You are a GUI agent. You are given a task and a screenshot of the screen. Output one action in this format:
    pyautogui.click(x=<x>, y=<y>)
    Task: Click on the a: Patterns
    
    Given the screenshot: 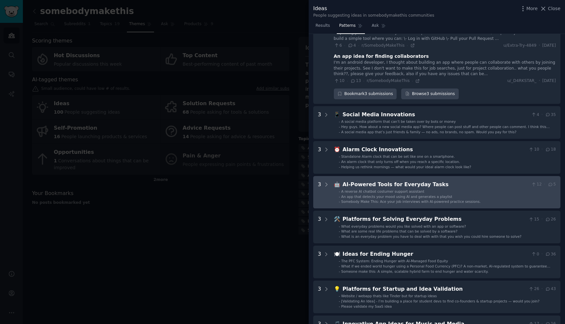 What is the action you would take?
    pyautogui.click(x=350, y=27)
    